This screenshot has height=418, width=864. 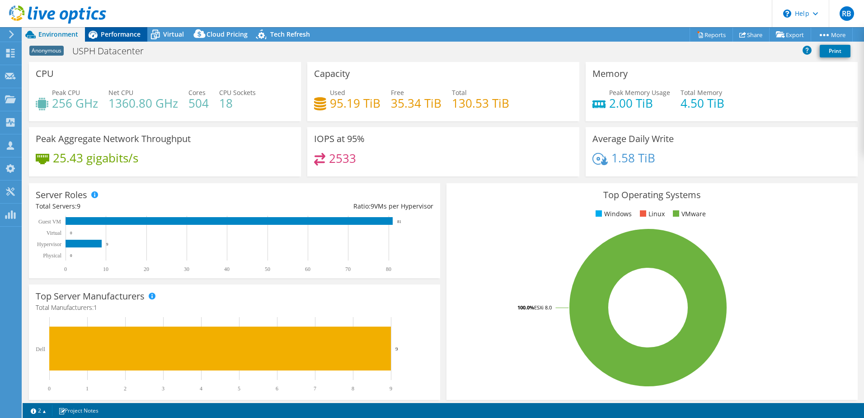 What do you see at coordinates (235, 307) in the screenshot?
I see `h4: Total Manufacturers:` at bounding box center [235, 307].